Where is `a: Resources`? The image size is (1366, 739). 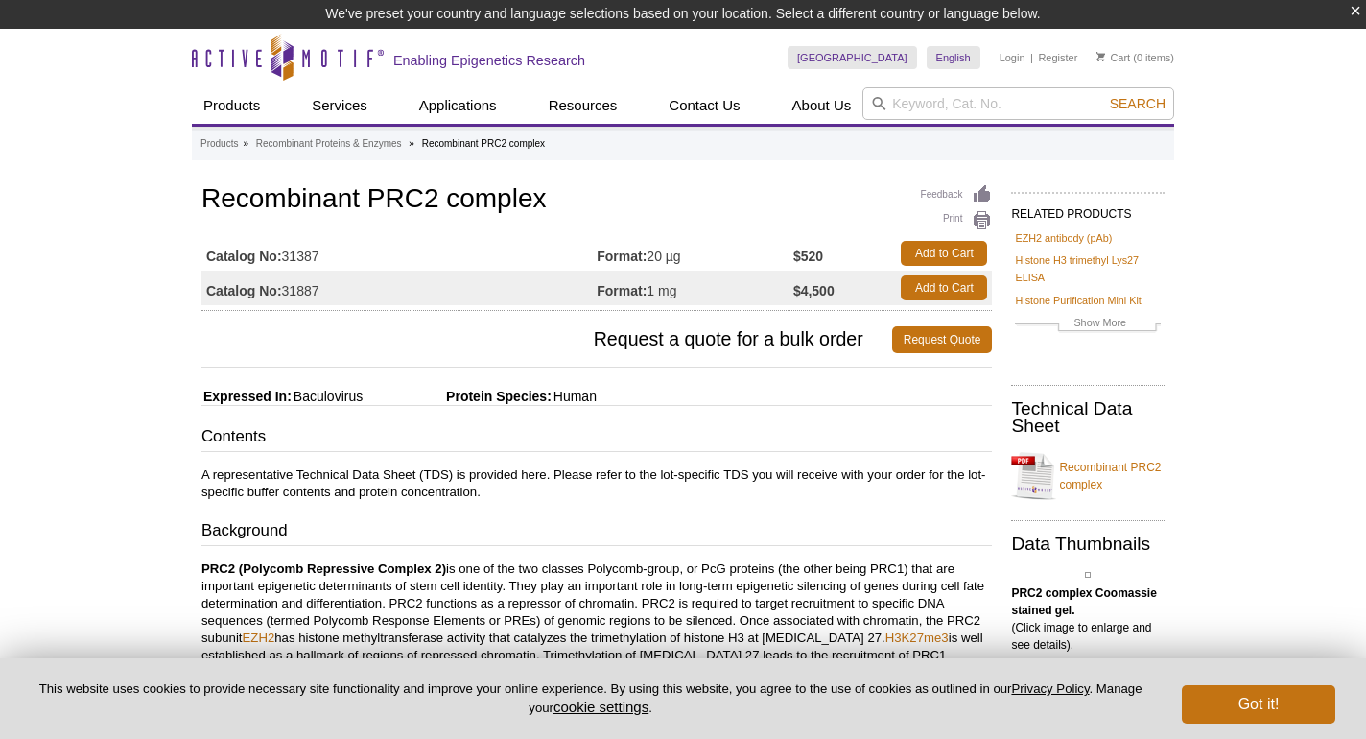
a: Resources is located at coordinates (583, 106).